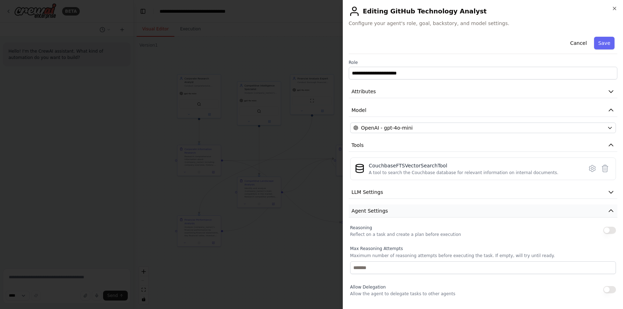 This screenshot has width=623, height=309. Describe the element at coordinates (605, 168) in the screenshot. I see `button: Delete tool` at that location.